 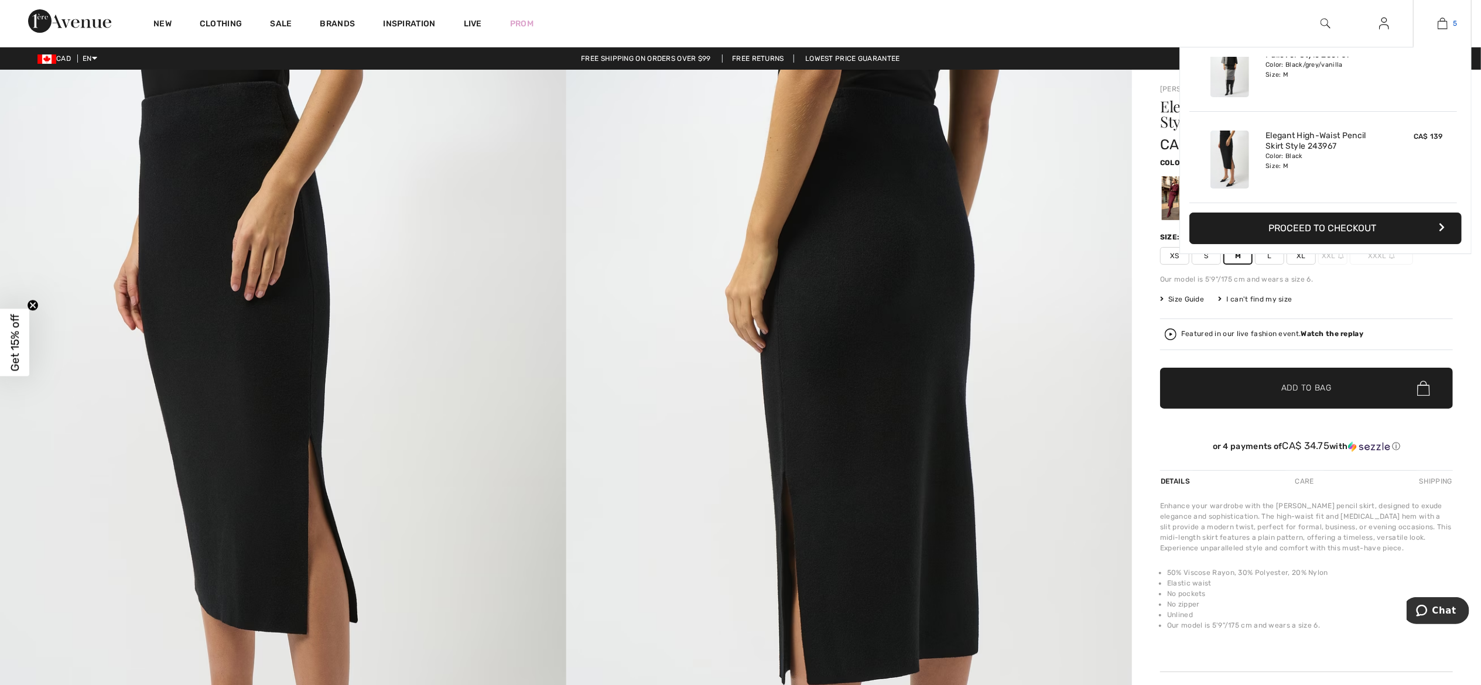 I want to click on img: Bag.svg, so click(x=1424, y=388).